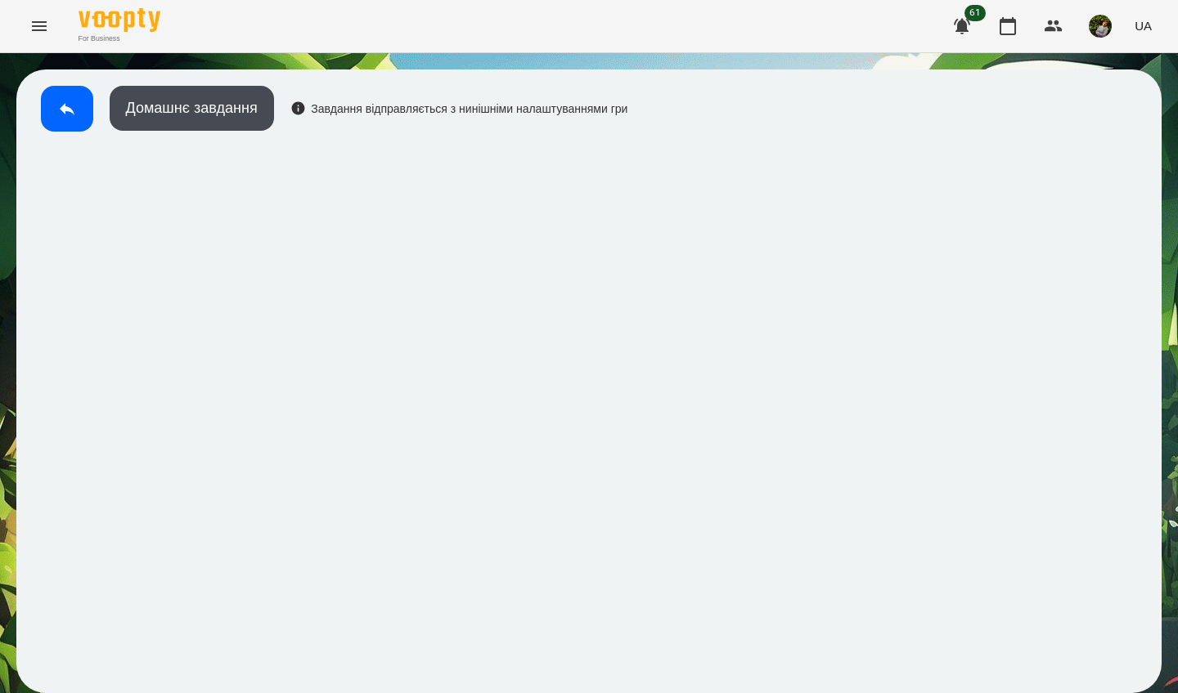  What do you see at coordinates (1142, 25) in the screenshot?
I see `span: UA` at bounding box center [1142, 25].